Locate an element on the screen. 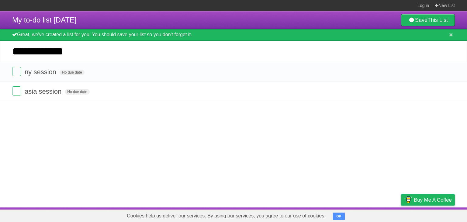  span: Cookies help us deliver our services. By using our services, you agree to our use of cookies. is located at coordinates (226, 216).